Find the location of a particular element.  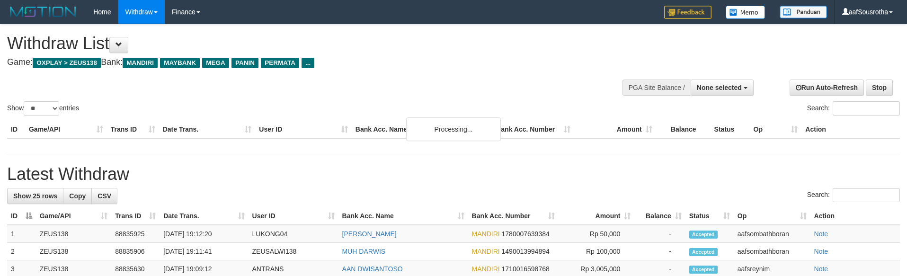

a: Show 25 rows is located at coordinates (35, 196).